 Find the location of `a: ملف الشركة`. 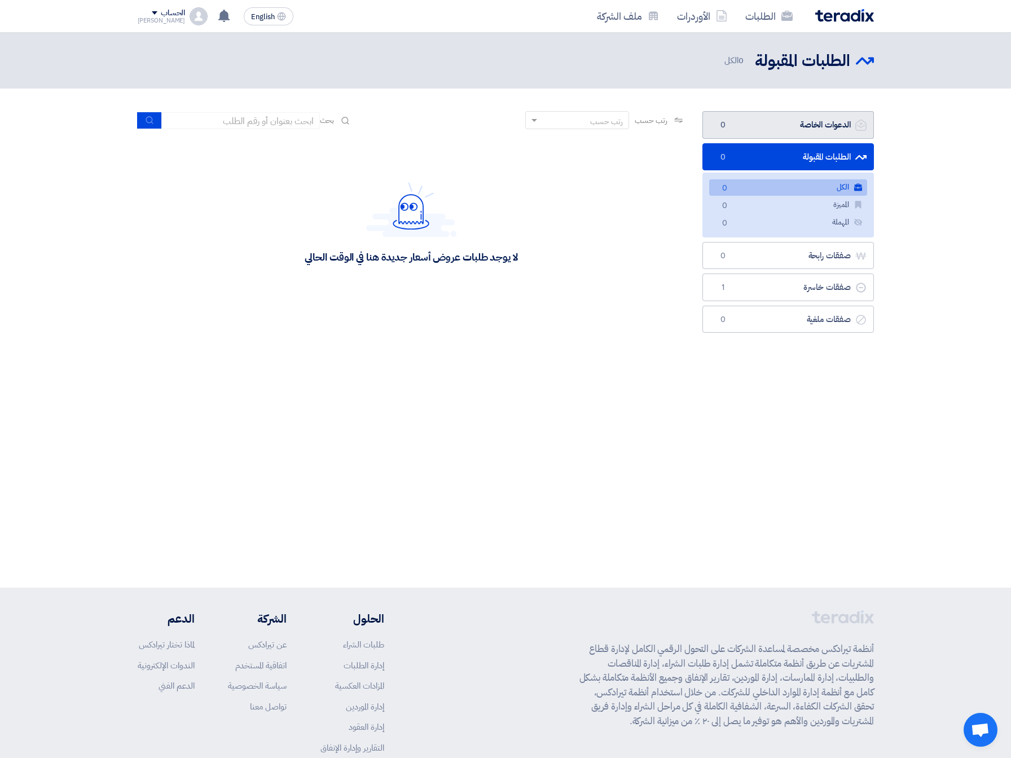

a: ملف الشركة is located at coordinates (628, 16).